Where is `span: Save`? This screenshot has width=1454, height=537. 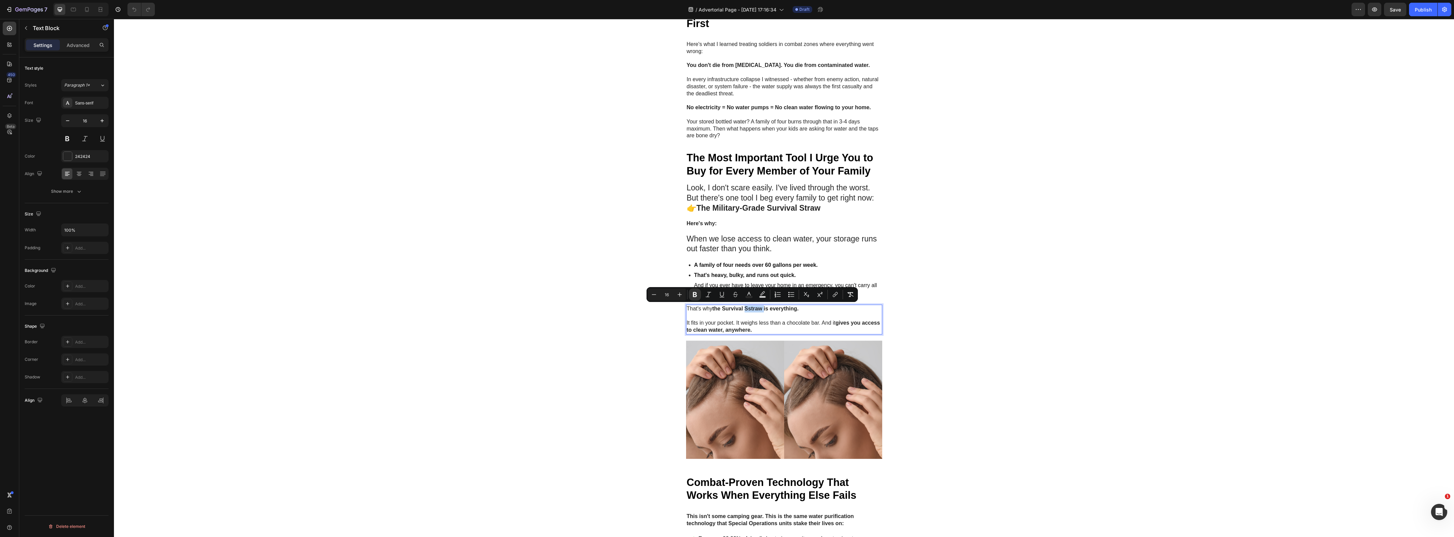
span: Save is located at coordinates (1395, 9).